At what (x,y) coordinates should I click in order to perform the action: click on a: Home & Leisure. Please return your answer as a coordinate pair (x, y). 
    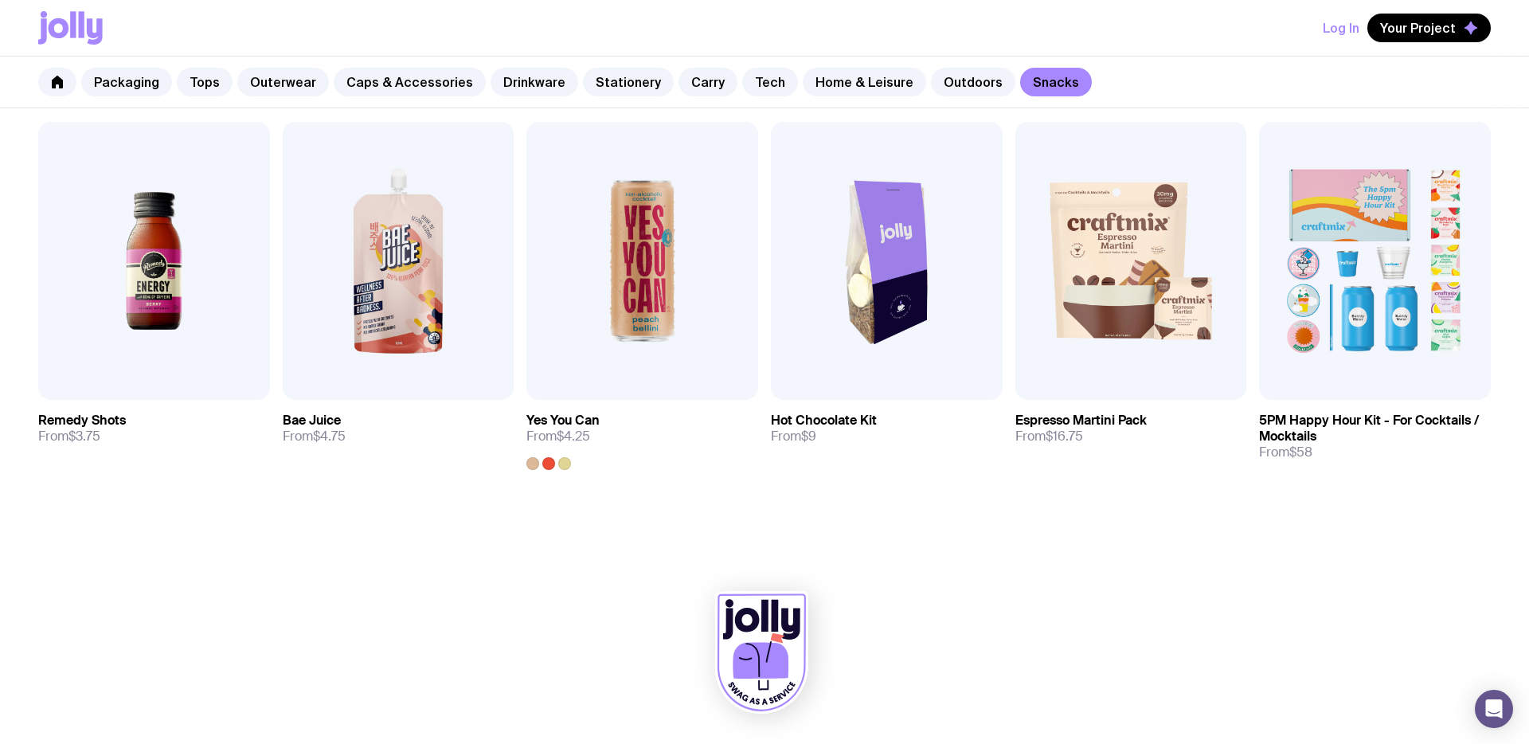
    Looking at the image, I should click on (864, 82).